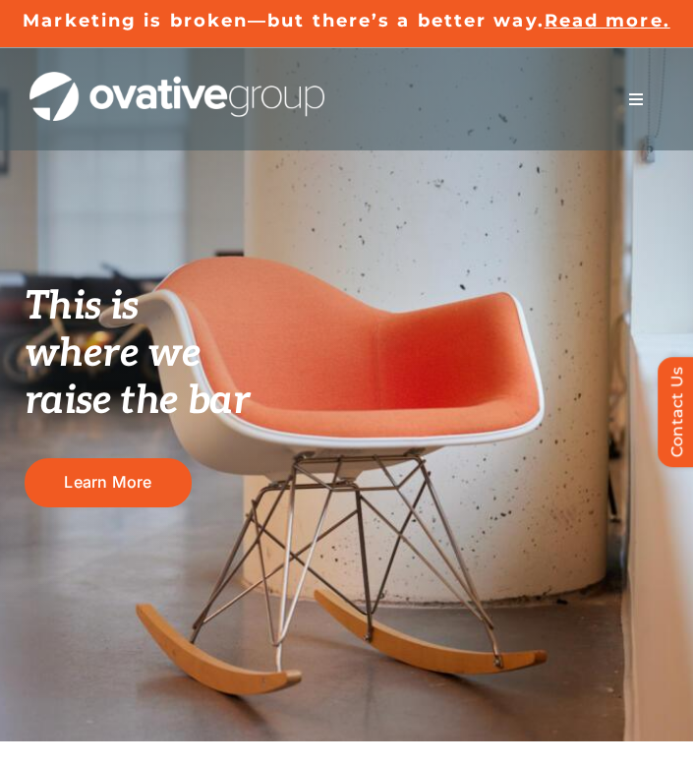 This screenshot has width=693, height=764. Describe the element at coordinates (607, 21) in the screenshot. I see `a: Read more.` at that location.